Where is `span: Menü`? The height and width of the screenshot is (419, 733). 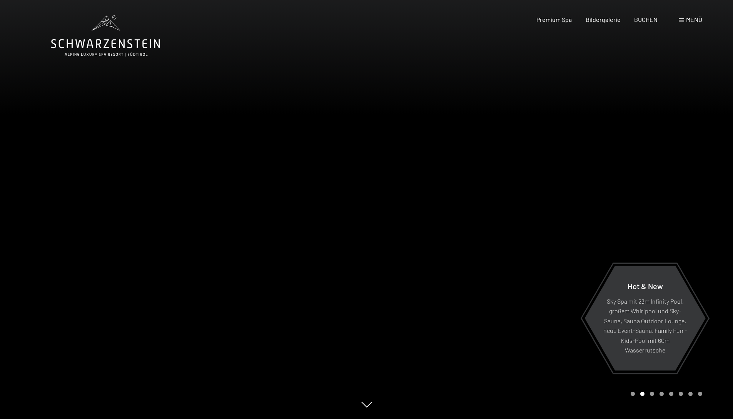
span: Menü is located at coordinates (694, 19).